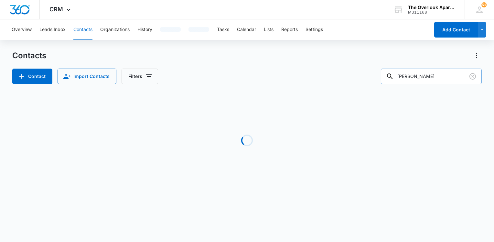  I want to click on div: account id, so click(432, 12).